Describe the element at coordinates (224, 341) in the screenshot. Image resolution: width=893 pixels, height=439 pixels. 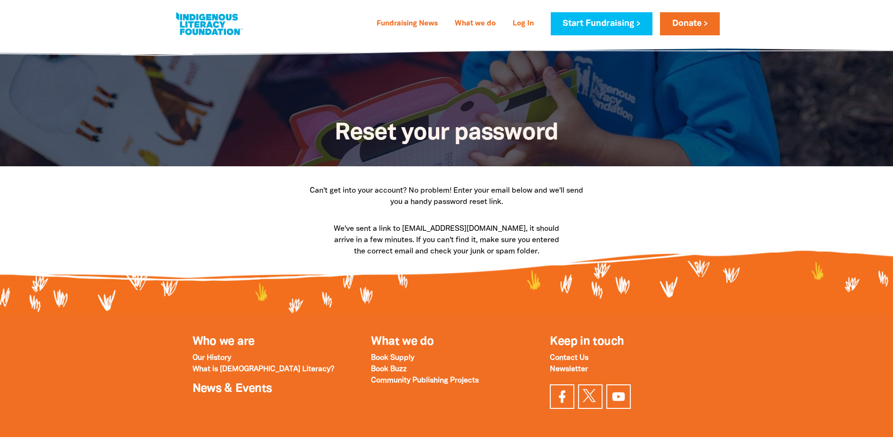
I see `a: Who we are` at that location.